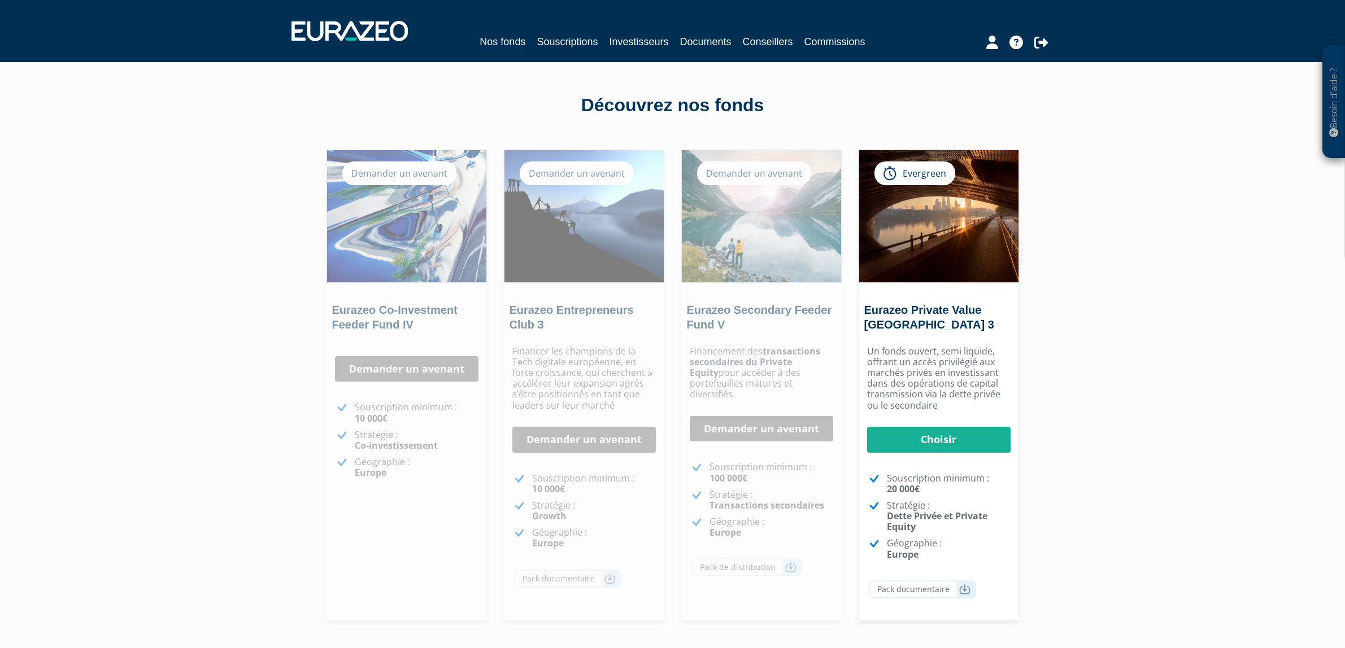 This screenshot has width=1345, height=648. I want to click on a: Eurazeo Co-Investment Feeder Fund IV, so click(395, 317).